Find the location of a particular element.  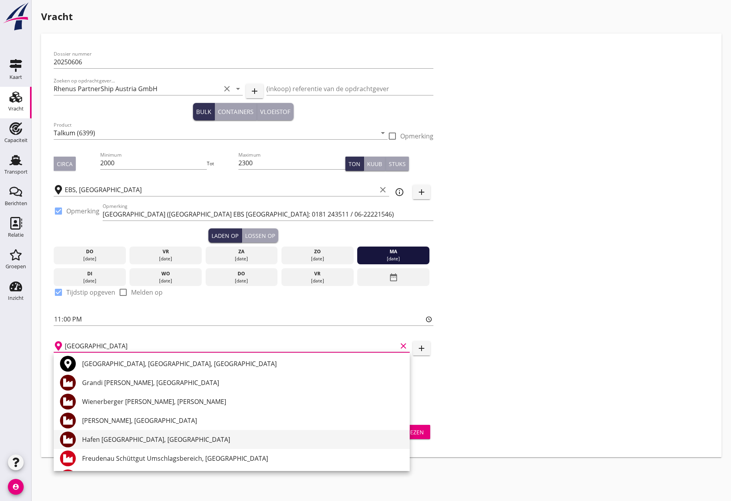

i: info_outline is located at coordinates (399, 192).